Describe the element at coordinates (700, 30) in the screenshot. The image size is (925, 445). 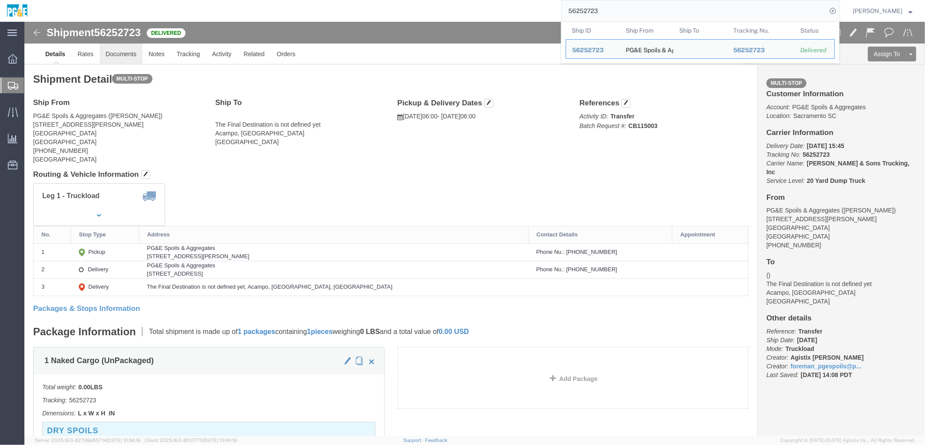
I see `th: Ship To` at that location.